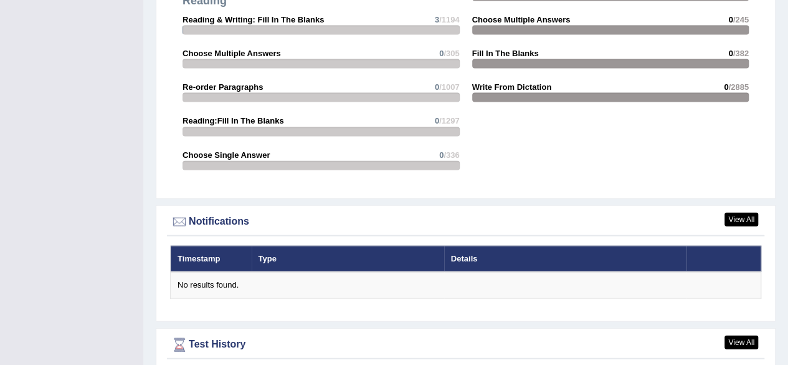  What do you see at coordinates (348, 259) in the screenshot?
I see `th: Type` at bounding box center [348, 259].